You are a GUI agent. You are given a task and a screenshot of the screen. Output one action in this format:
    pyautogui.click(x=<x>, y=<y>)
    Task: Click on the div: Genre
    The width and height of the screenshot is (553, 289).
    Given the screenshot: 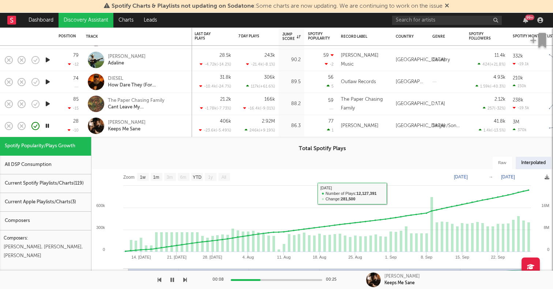 What is the action you would take?
    pyautogui.click(x=445, y=37)
    